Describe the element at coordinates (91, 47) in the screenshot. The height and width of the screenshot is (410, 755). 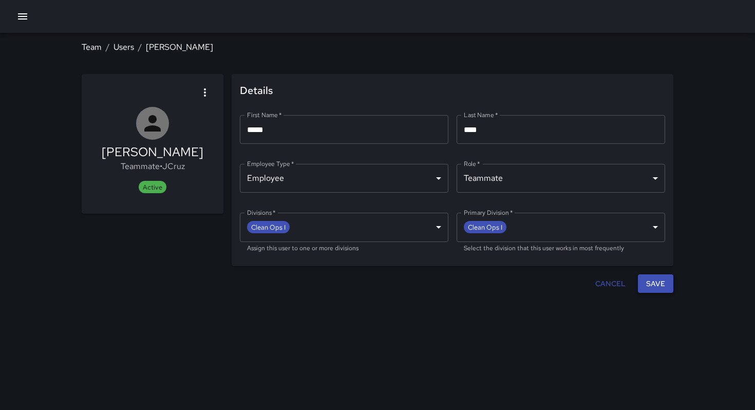
I see `a: Team` at that location.